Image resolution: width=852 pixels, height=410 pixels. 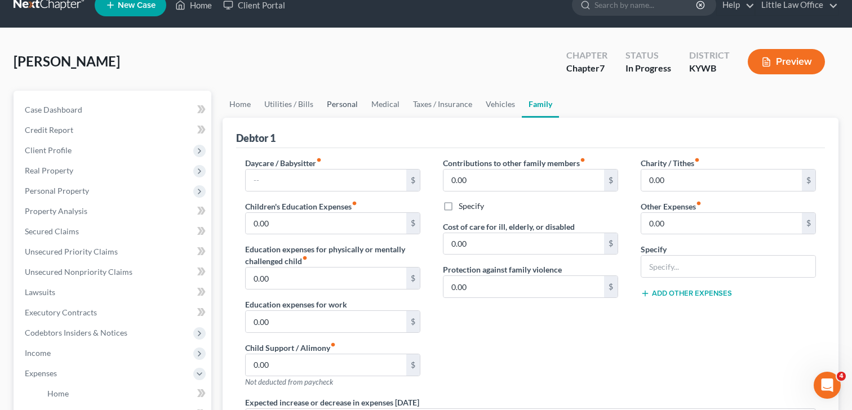 I want to click on a: Medical, so click(x=386, y=104).